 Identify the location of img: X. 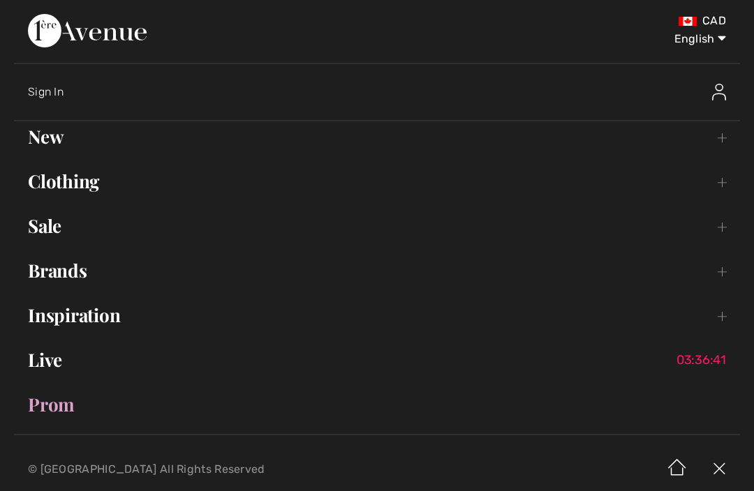
(719, 470).